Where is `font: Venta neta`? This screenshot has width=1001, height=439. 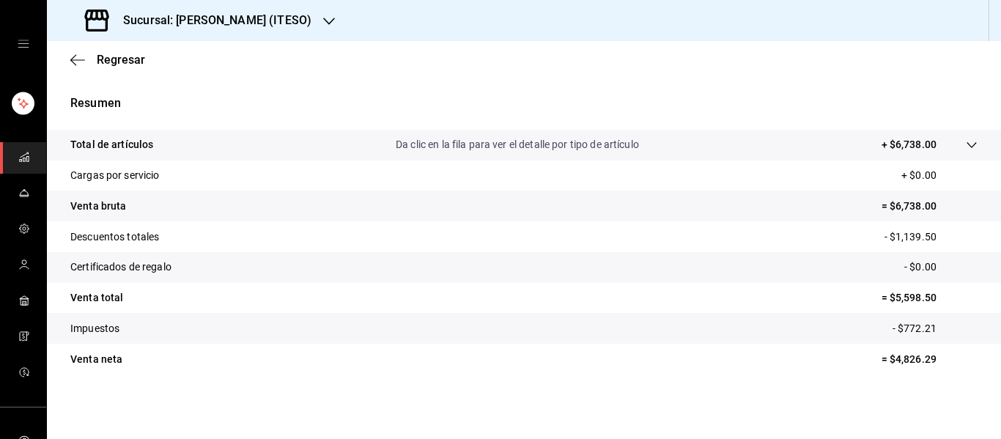 font: Venta neta is located at coordinates (96, 359).